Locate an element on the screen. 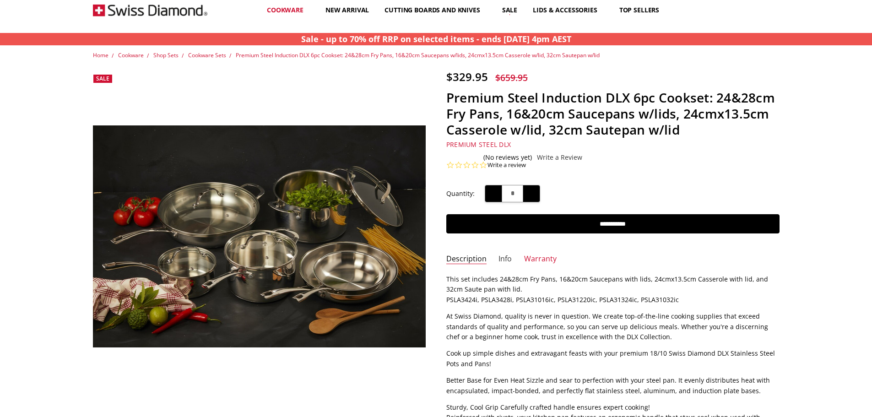 The image size is (872, 417). a: Premium Steel DLX 6 pc cookware set is located at coordinates (260, 237).